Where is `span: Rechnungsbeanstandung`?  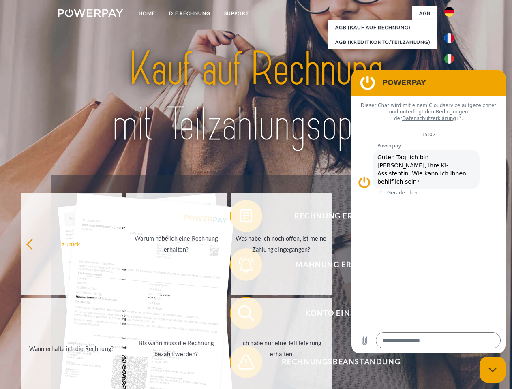
span: Rechnungsbeanstandung is located at coordinates (341, 362).